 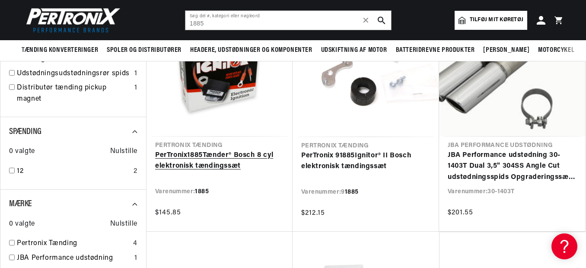 I want to click on a: Tilføj mit køretøj, so click(x=491, y=20).